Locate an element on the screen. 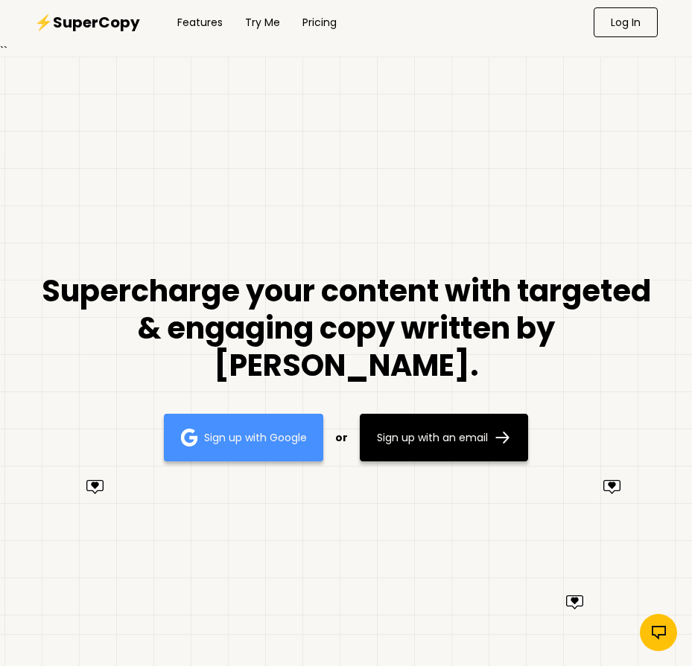  button: Sign up with Google is located at coordinates (243, 438).